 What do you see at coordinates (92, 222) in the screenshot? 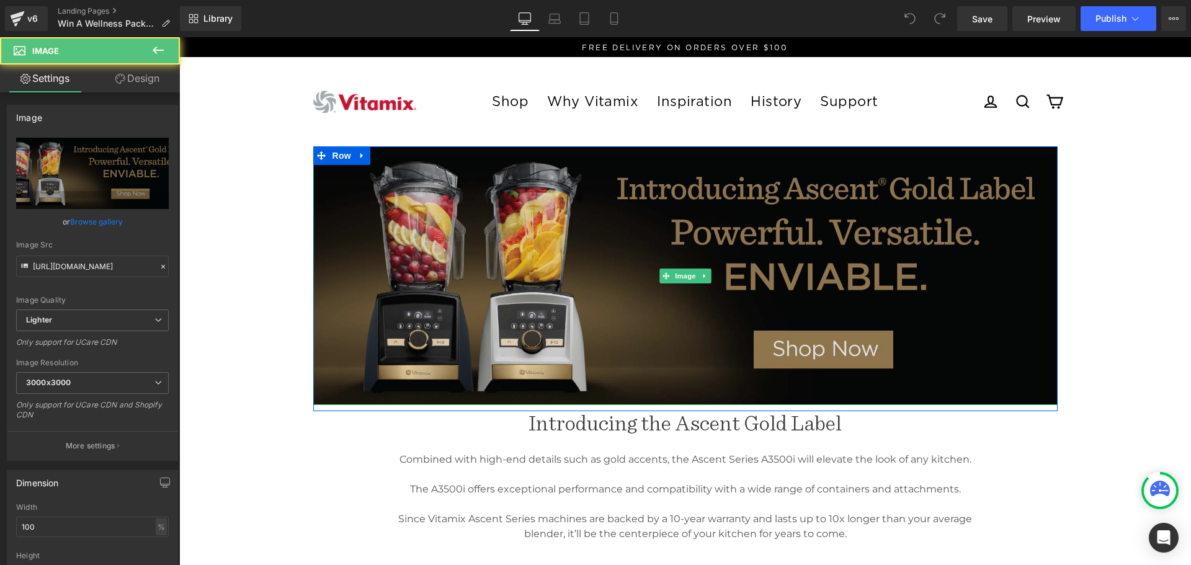
I see `div: or` at bounding box center [92, 222].